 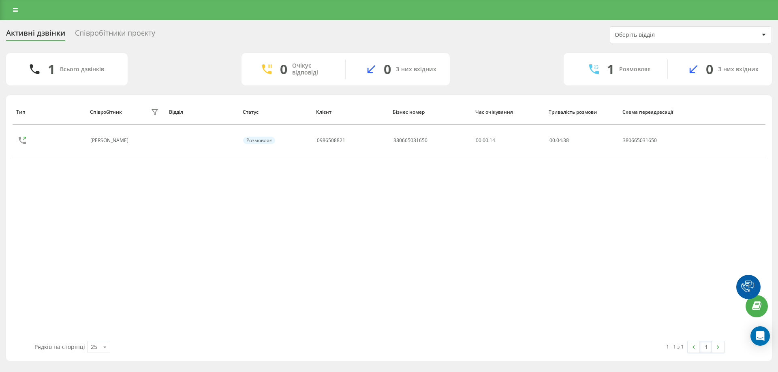 I want to click on span: 38, so click(x=566, y=140).